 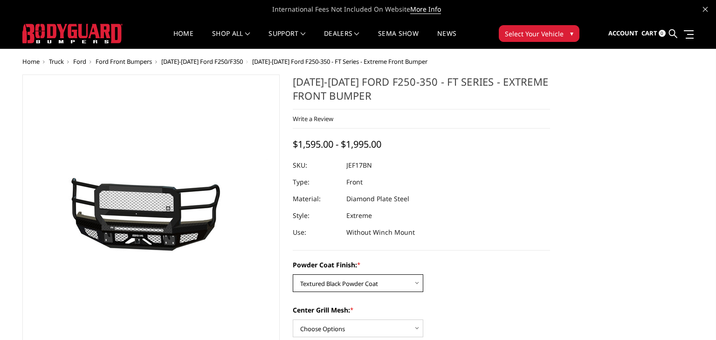 I want to click on a: News, so click(x=447, y=39).